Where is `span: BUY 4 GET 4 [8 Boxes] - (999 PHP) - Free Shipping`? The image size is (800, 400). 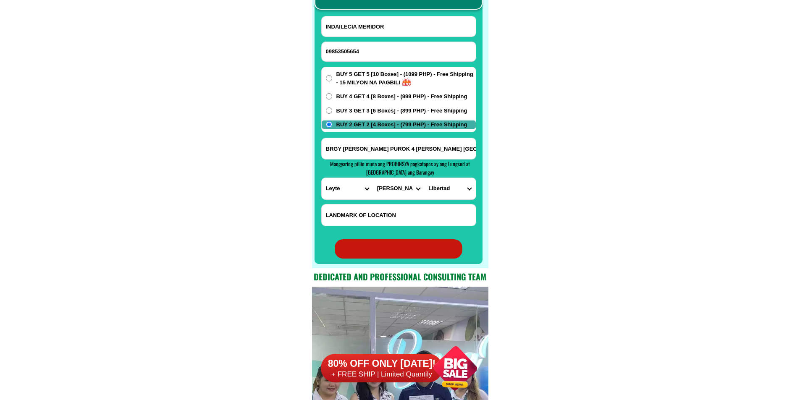
span: BUY 4 GET 4 [8 Boxes] - (999 PHP) - Free Shipping is located at coordinates (402, 97).